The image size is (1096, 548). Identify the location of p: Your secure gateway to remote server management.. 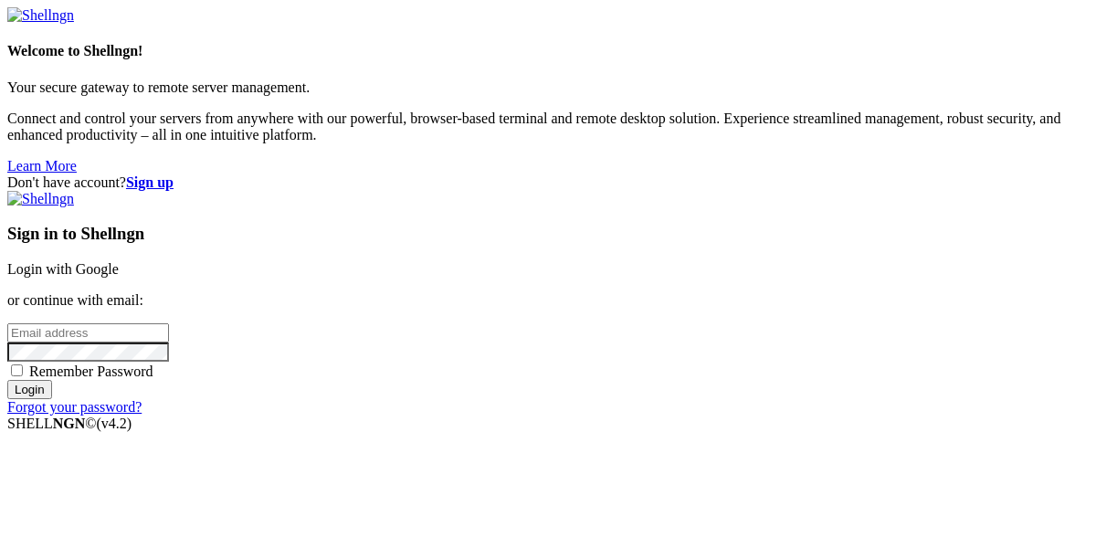
(548, 88).